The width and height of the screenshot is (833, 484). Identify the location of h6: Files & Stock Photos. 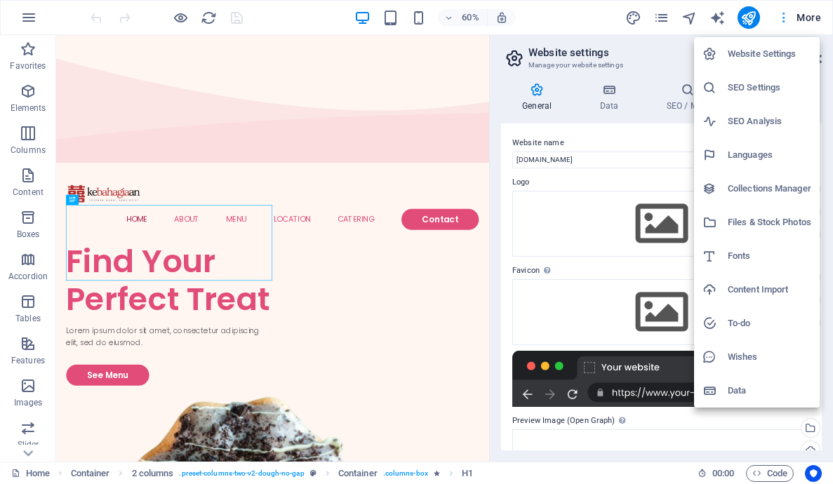
(769, 222).